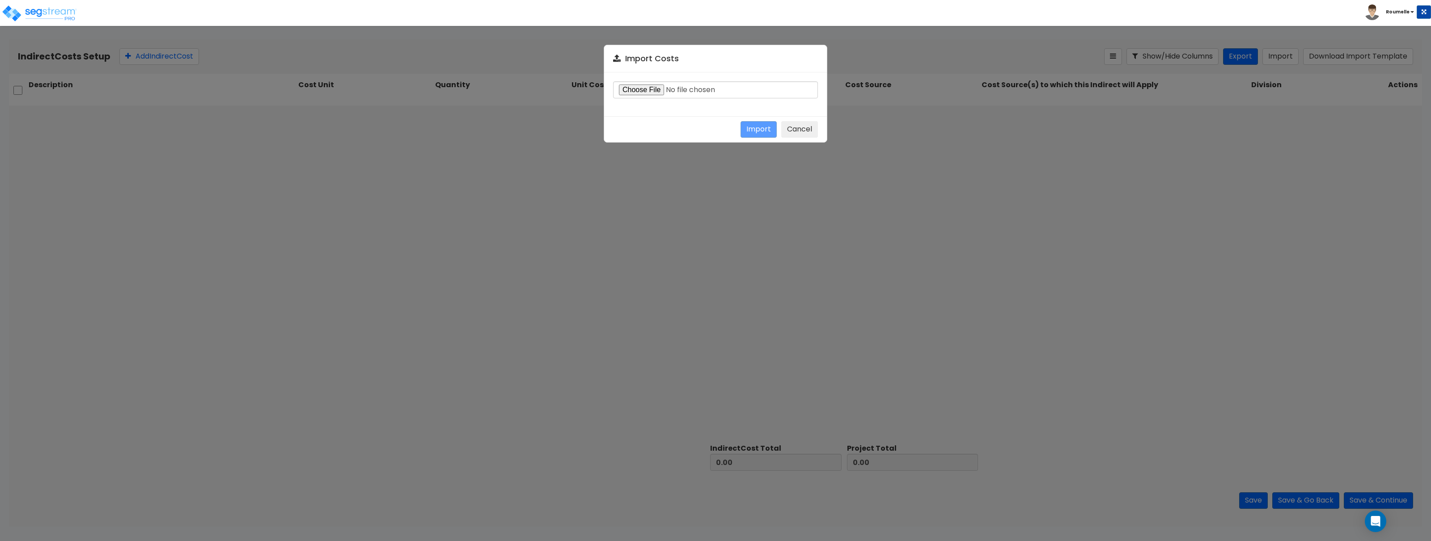  Describe the element at coordinates (1376, 522) in the screenshot. I see `div: Open Intercom Messenger` at that location.